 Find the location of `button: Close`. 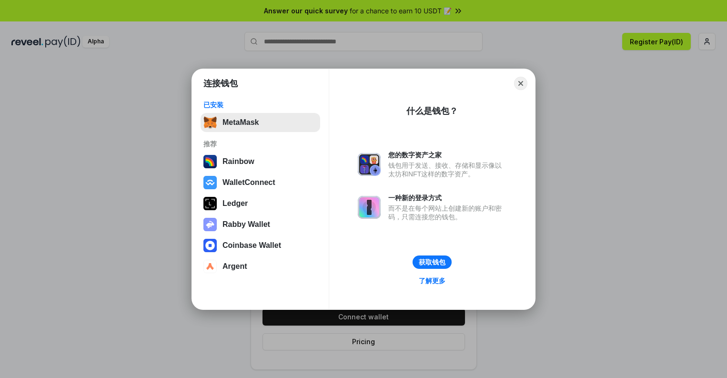

button: Close is located at coordinates (521, 83).